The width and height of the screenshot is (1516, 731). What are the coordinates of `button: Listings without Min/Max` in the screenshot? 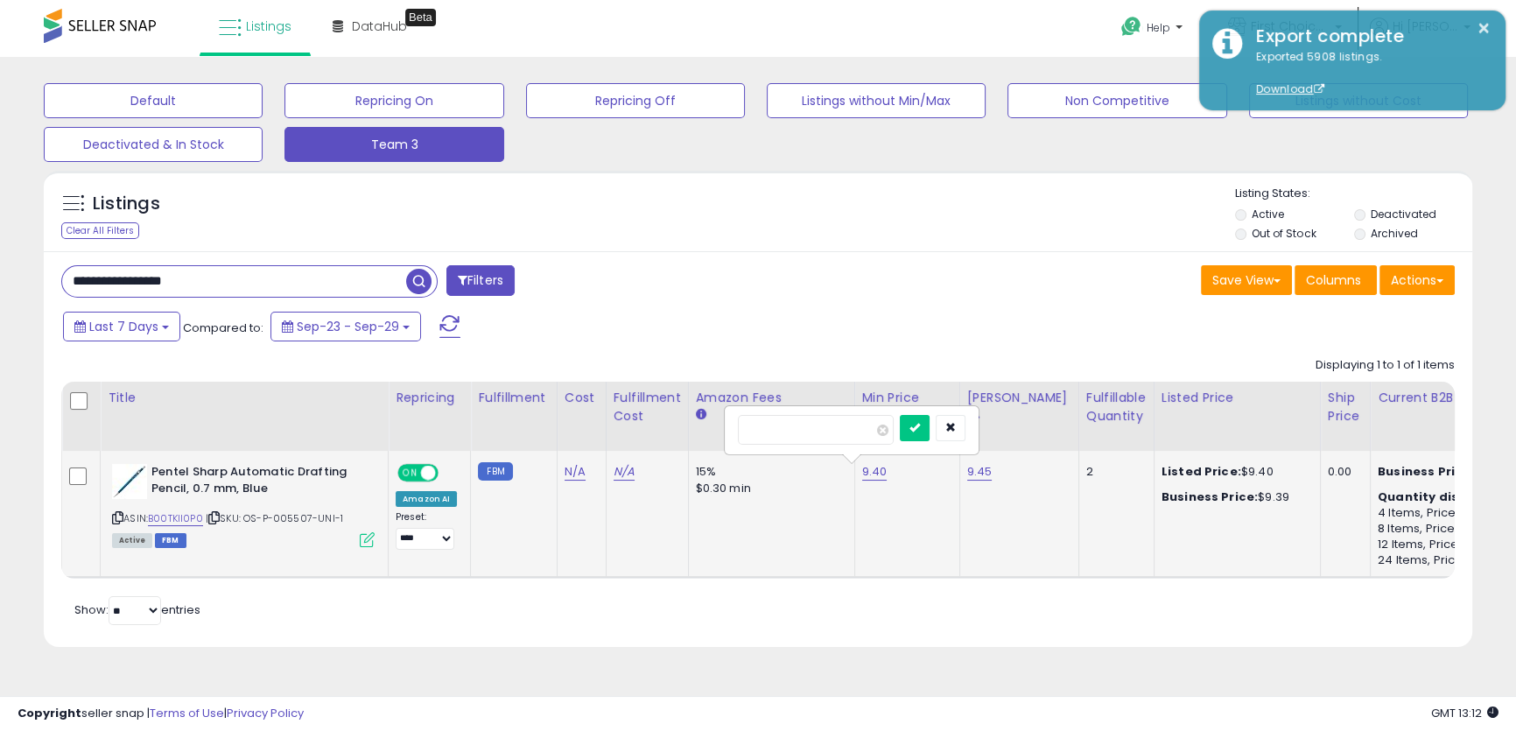 It's located at (876, 101).